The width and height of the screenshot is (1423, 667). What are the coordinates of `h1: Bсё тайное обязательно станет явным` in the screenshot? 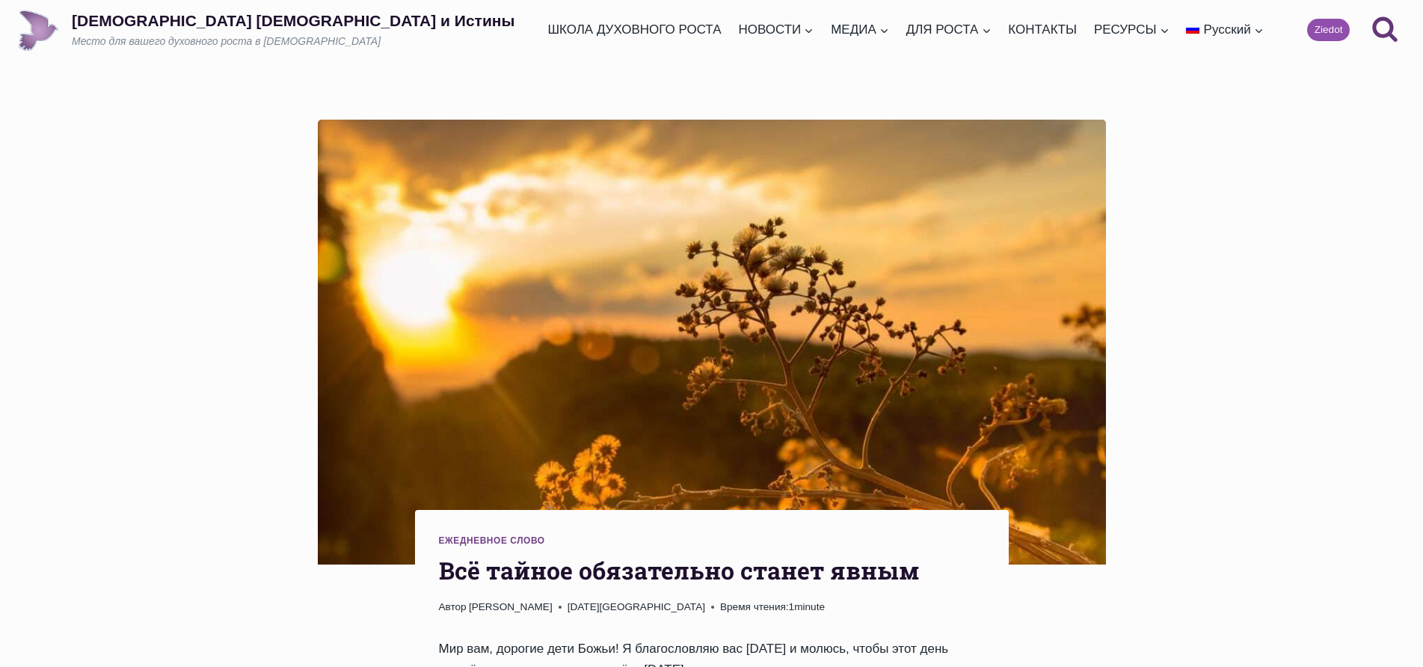 It's located at (712, 571).